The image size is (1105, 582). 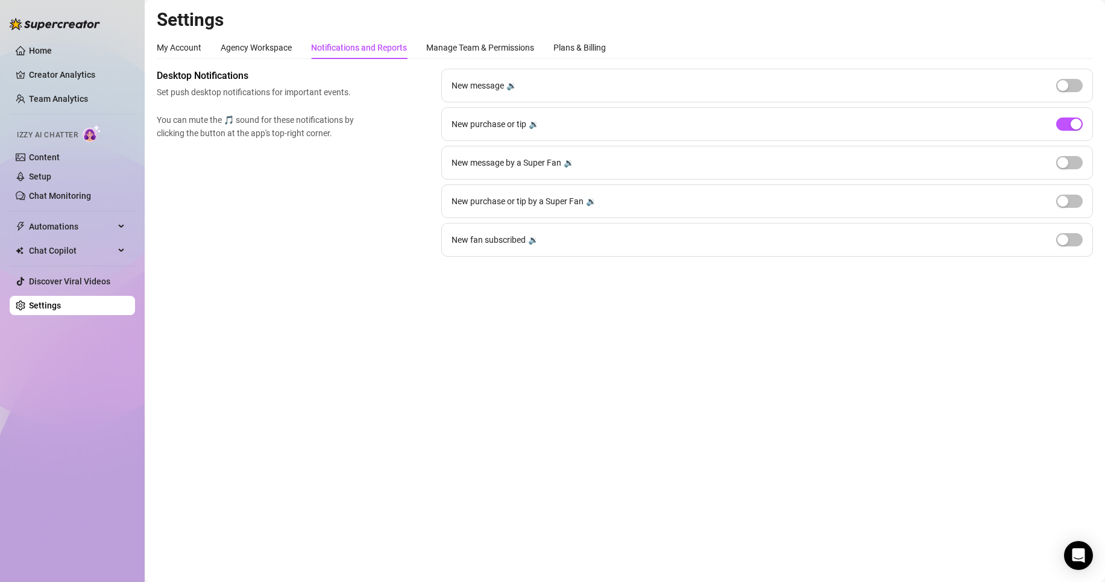 I want to click on span: New purchase or tip, so click(x=489, y=124).